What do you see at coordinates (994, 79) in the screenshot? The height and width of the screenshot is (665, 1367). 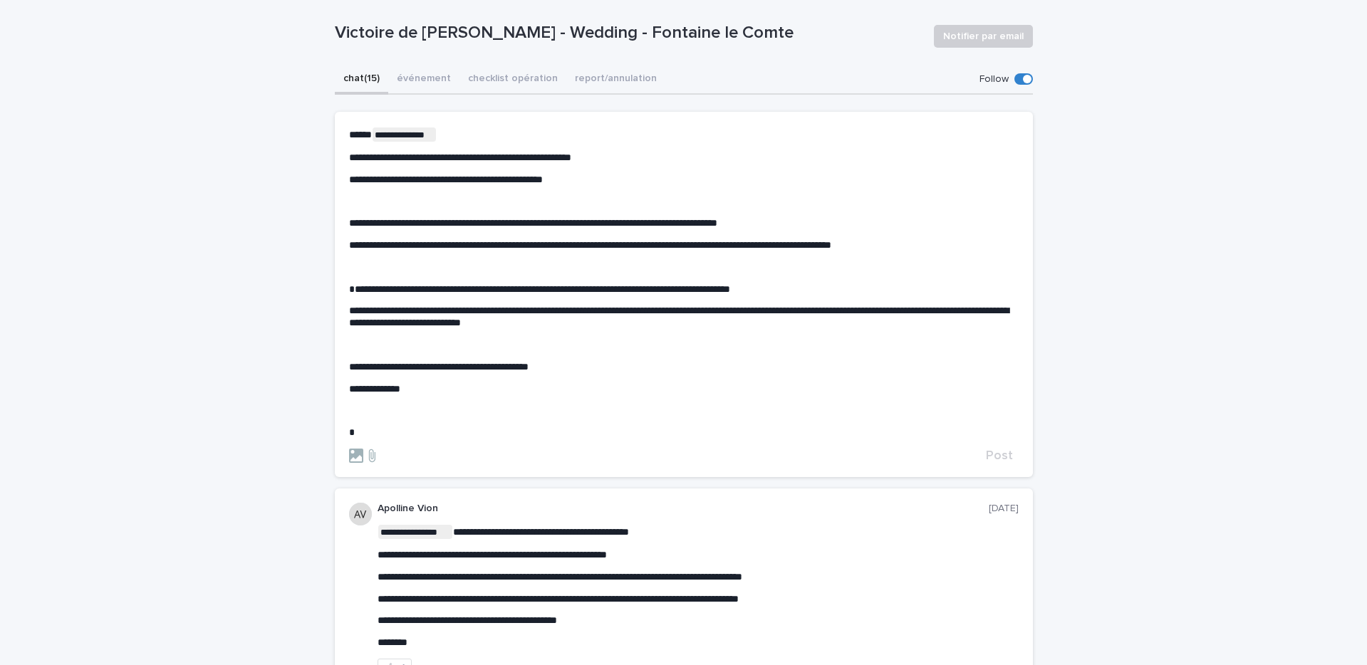 I see `p: Follow` at bounding box center [994, 79].